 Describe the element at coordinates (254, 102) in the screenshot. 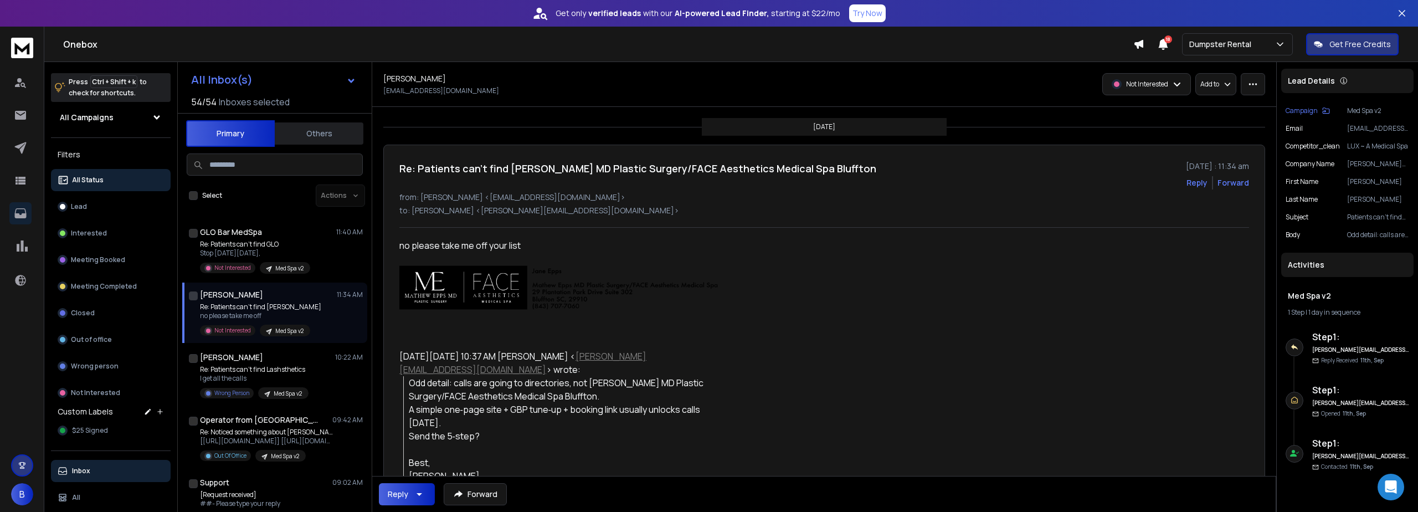

I see `h3: Inboxes selected` at that location.